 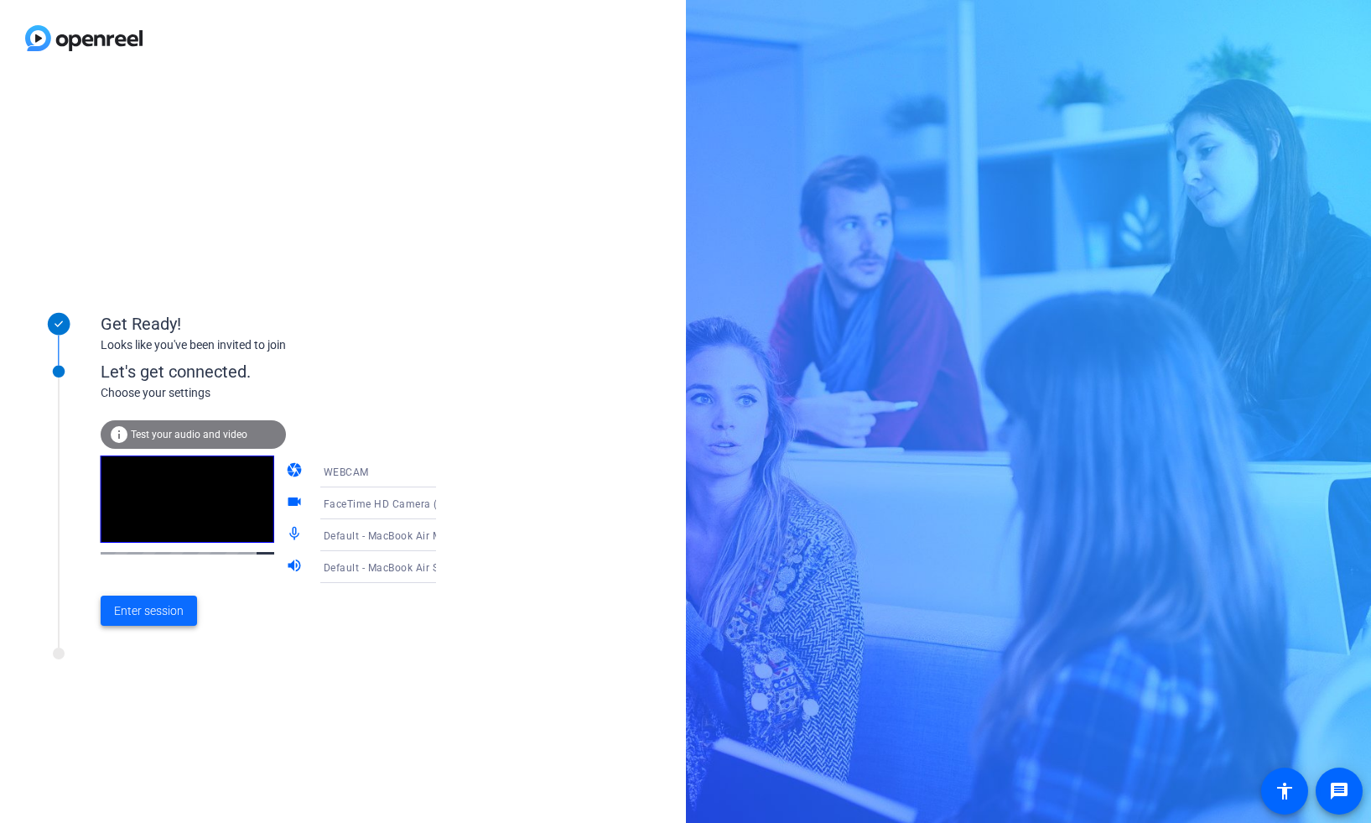 What do you see at coordinates (148, 611) in the screenshot?
I see `button: Enter session` at bounding box center [148, 611].